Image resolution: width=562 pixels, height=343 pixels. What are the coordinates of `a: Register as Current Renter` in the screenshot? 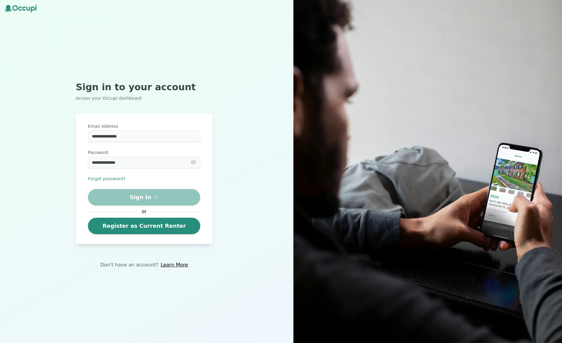 It's located at (144, 226).